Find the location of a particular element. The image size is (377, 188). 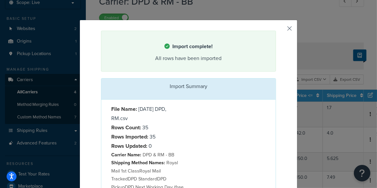

strong: File Name: is located at coordinates (124, 109).